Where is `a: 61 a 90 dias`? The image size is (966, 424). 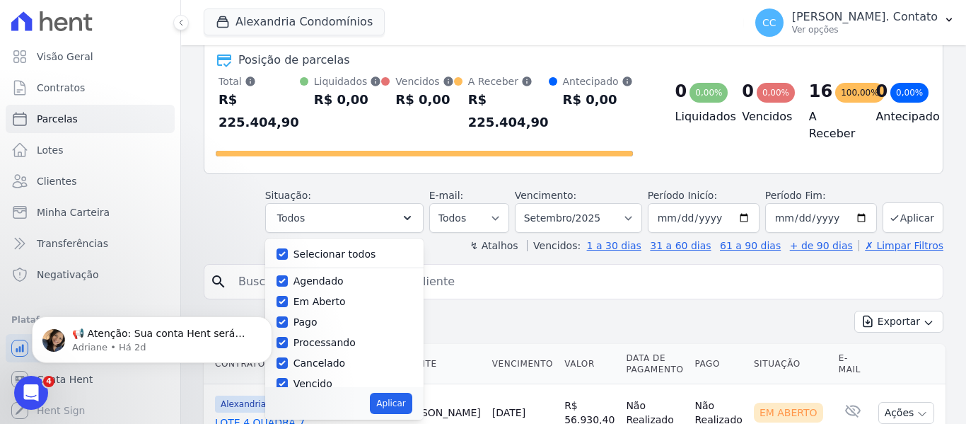
a: 61 a 90 dias is located at coordinates (751, 245).